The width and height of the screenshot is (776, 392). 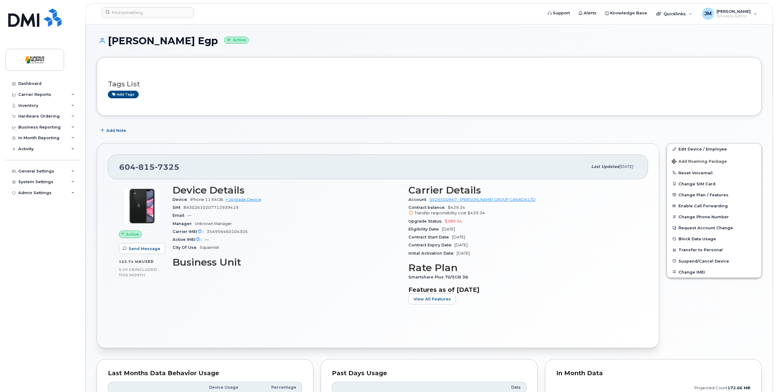 What do you see at coordinates (207, 199) in the screenshot?
I see `span: iPhone 11 64GB` at bounding box center [207, 199].